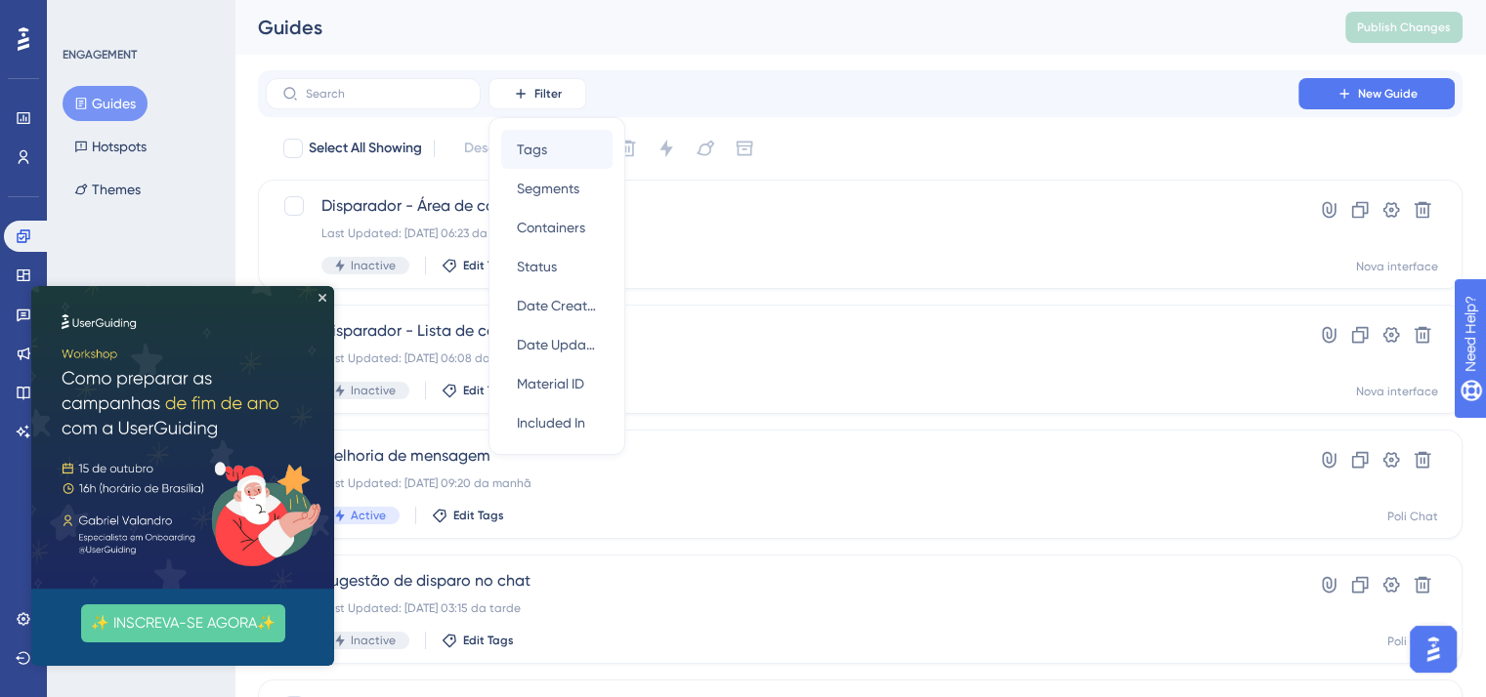 This screenshot has width=1486, height=697. I want to click on span: Date Updated, so click(557, 345).